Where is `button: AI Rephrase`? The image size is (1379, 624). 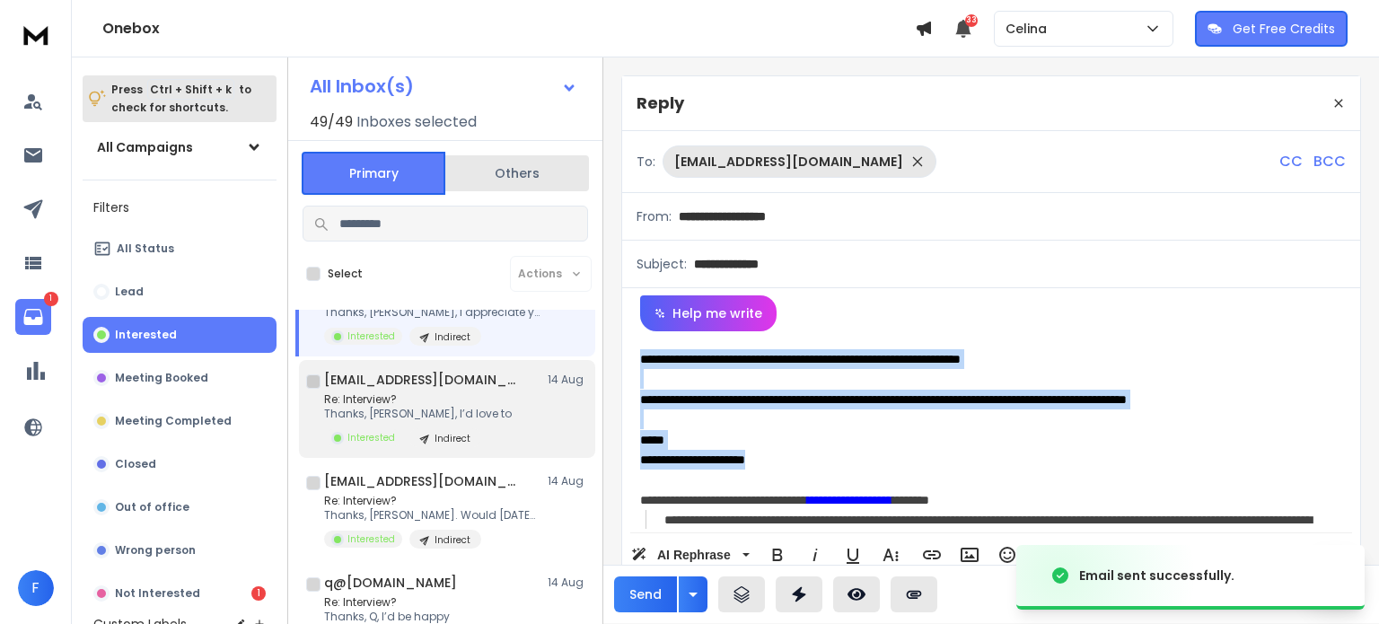 button: AI Rephrase is located at coordinates (690, 555).